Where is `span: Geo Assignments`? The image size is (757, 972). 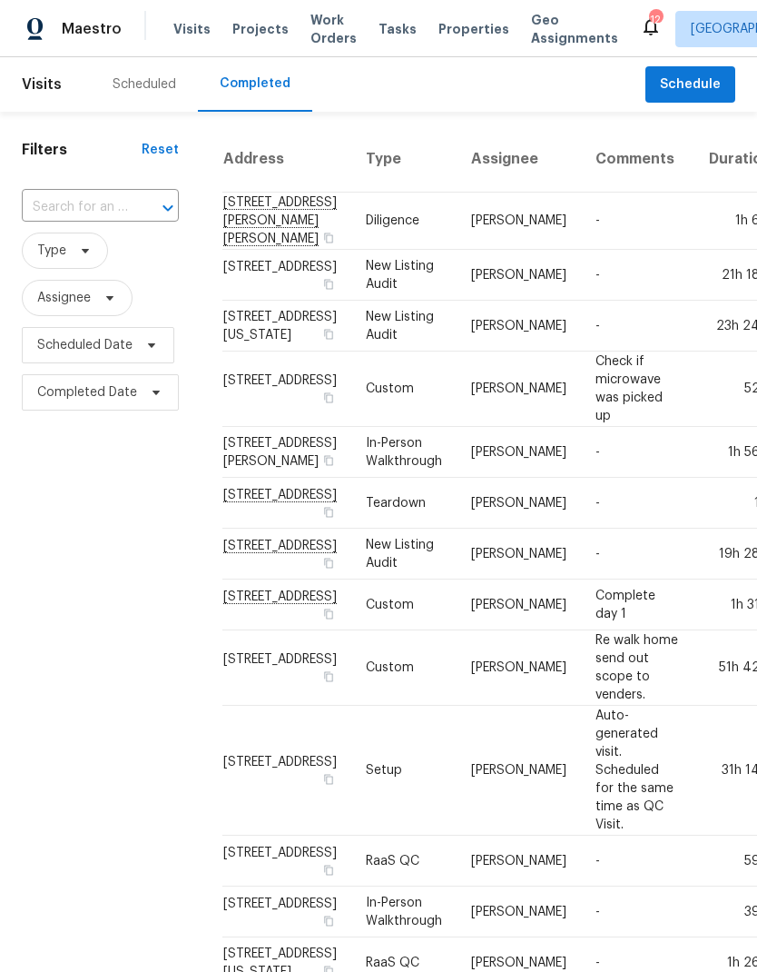
span: Geo Assignments is located at coordinates (575, 29).